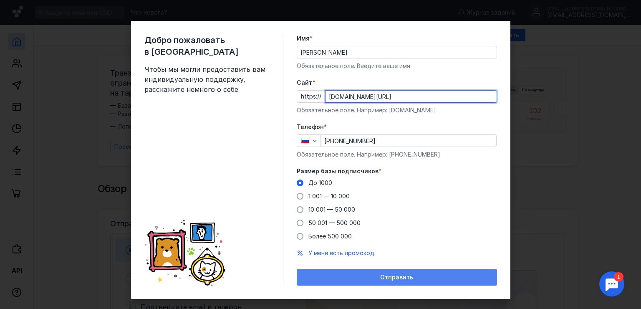  What do you see at coordinates (397, 277) in the screenshot?
I see `span: Отправить` at bounding box center [397, 277].